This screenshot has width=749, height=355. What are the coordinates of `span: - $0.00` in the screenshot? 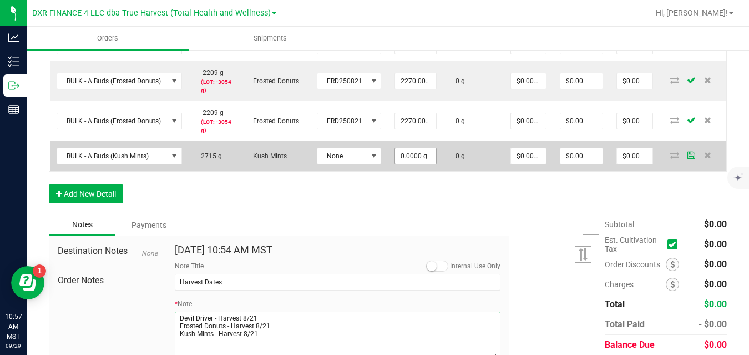 It's located at (713, 324).